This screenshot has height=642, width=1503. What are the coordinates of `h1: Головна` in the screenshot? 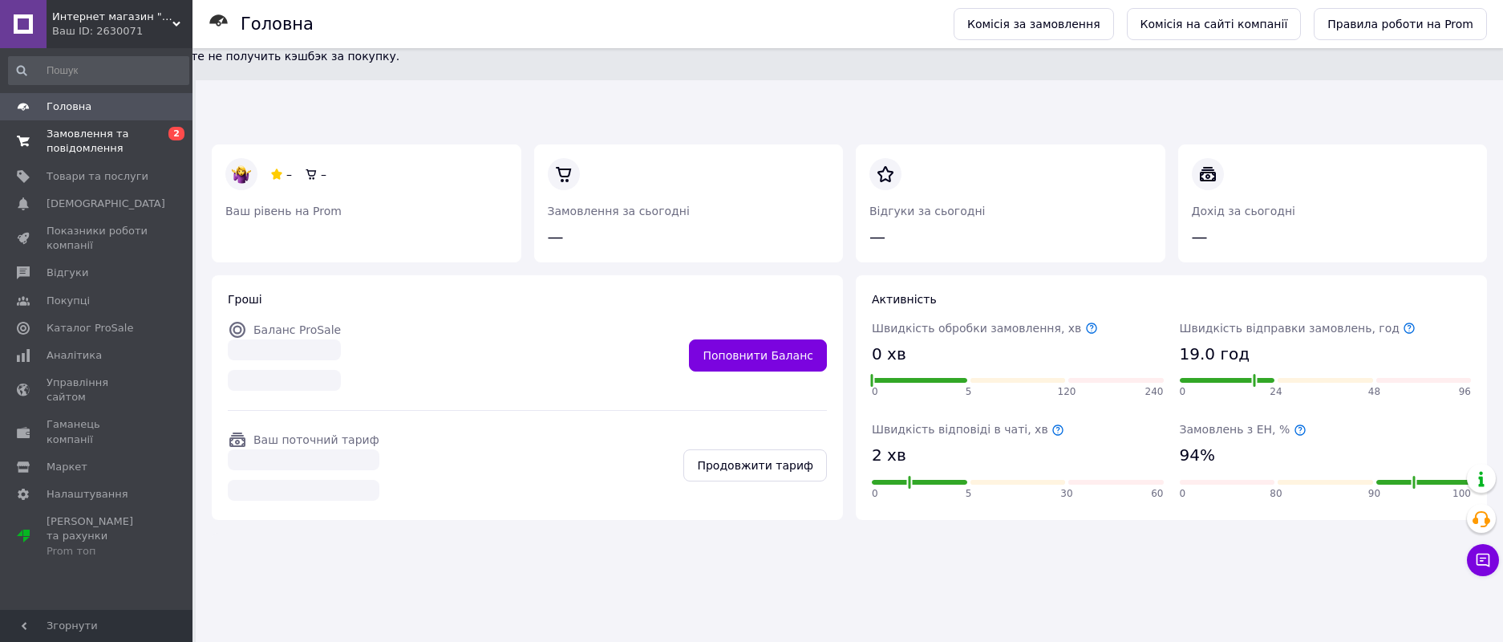 It's located at (277, 24).